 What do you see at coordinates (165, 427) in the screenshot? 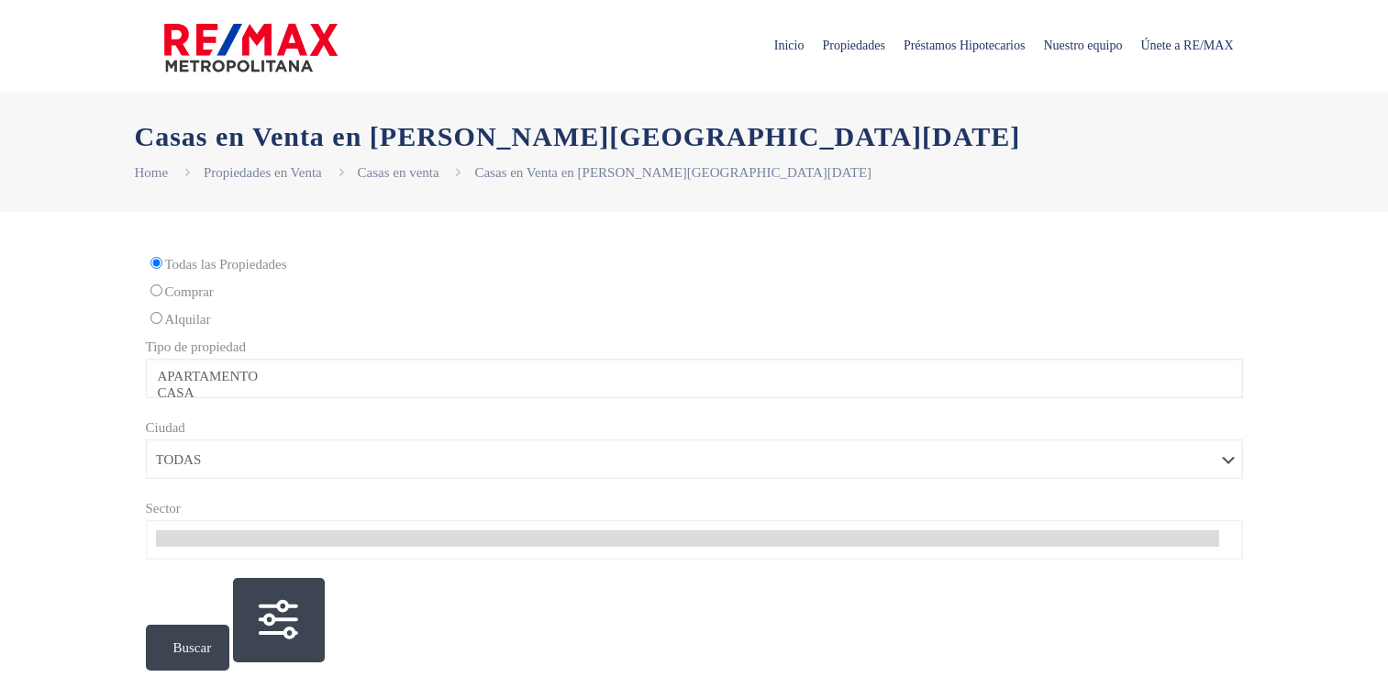
I see `span: Ciudad` at bounding box center [165, 427].